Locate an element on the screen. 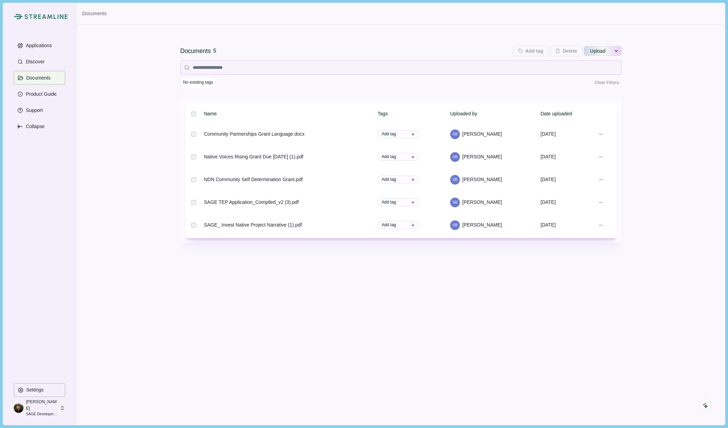  button: Support is located at coordinates (39, 110).